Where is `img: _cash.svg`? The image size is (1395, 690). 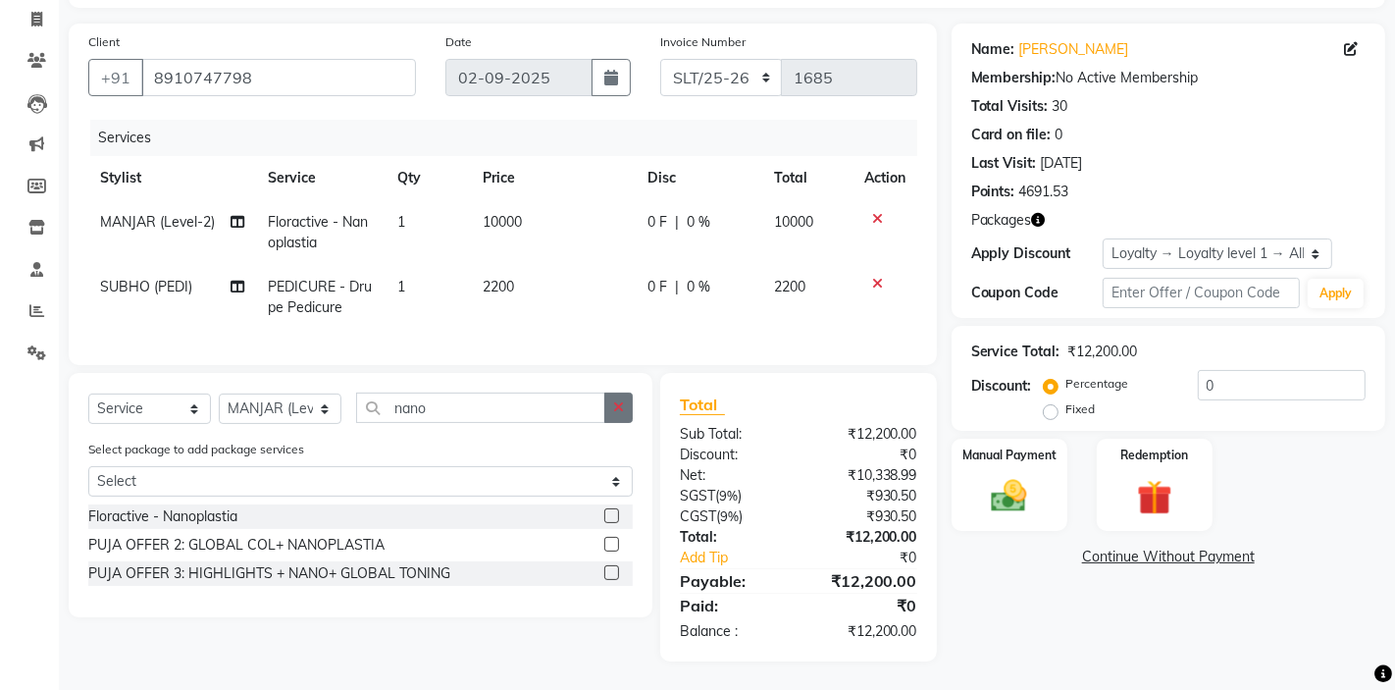
img: _cash.svg is located at coordinates (1009, 496).